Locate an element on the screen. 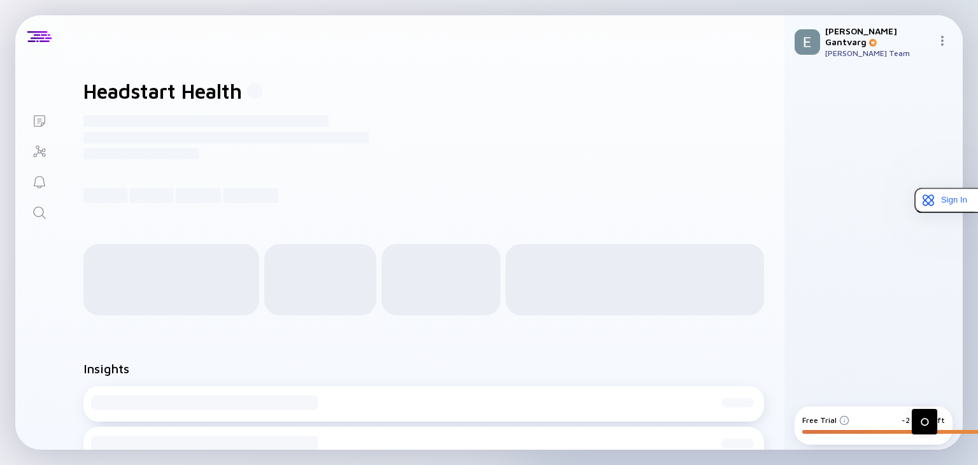  a: Search is located at coordinates (39, 211).